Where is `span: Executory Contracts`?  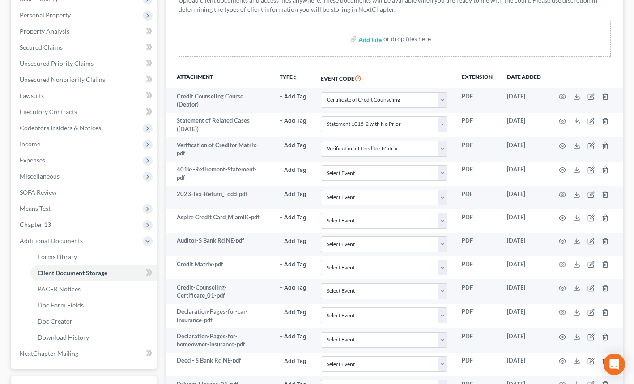 span: Executory Contracts is located at coordinates (48, 111).